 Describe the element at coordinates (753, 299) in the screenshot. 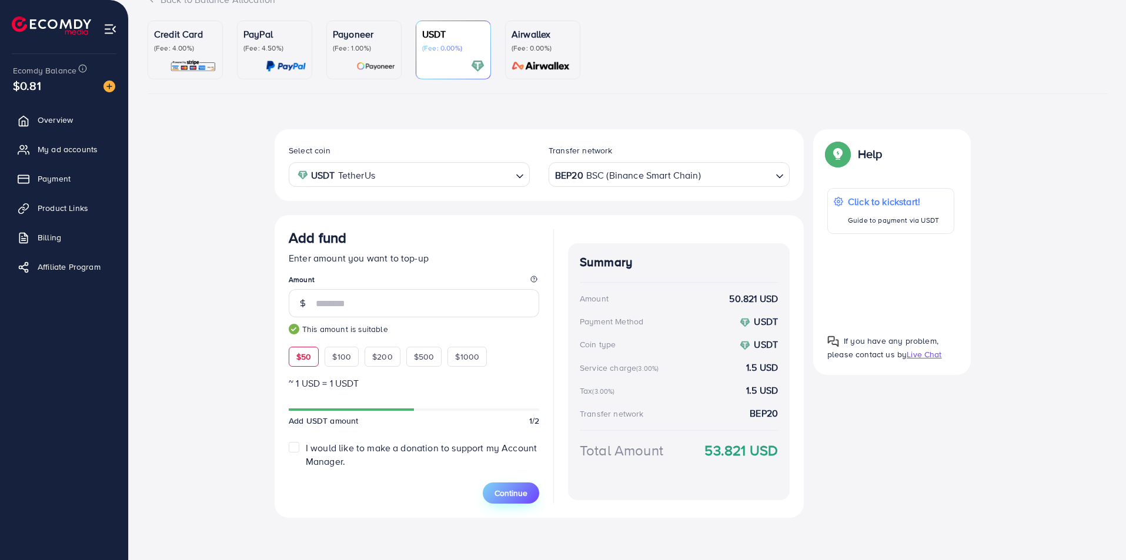

I see `strong: 50.821 USD` at that location.